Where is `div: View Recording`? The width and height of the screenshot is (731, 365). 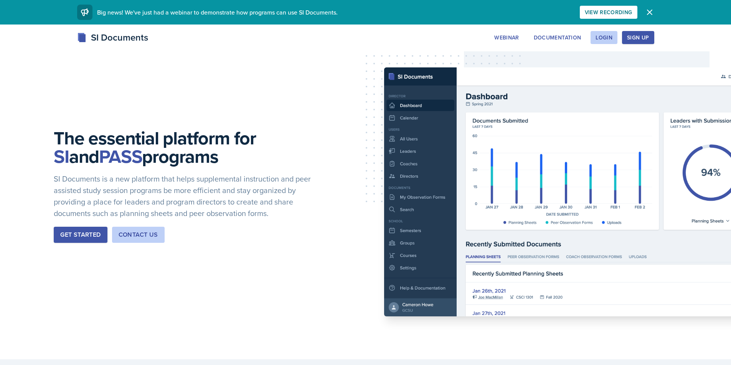 div: View Recording is located at coordinates (608, 12).